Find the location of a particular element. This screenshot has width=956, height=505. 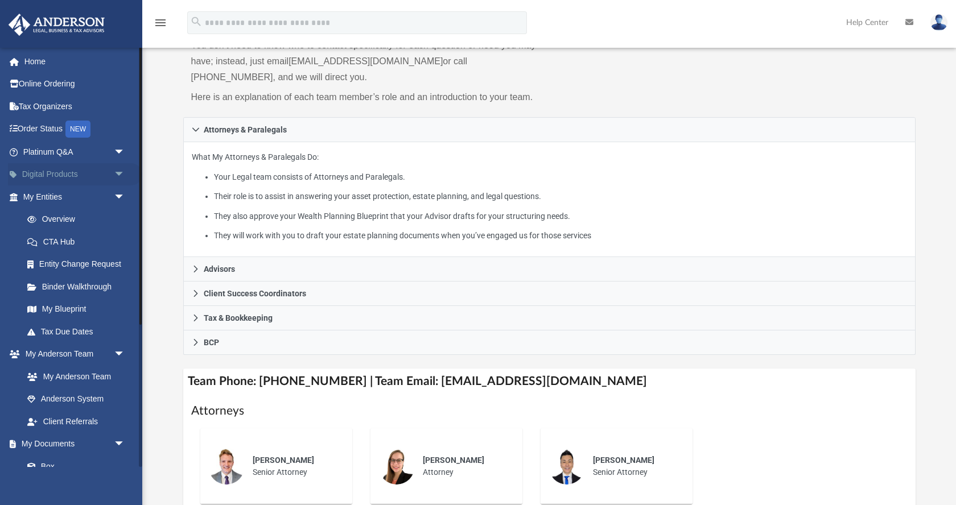

a: Platinum Q&Aarrow_drop_down is located at coordinates (75, 152).